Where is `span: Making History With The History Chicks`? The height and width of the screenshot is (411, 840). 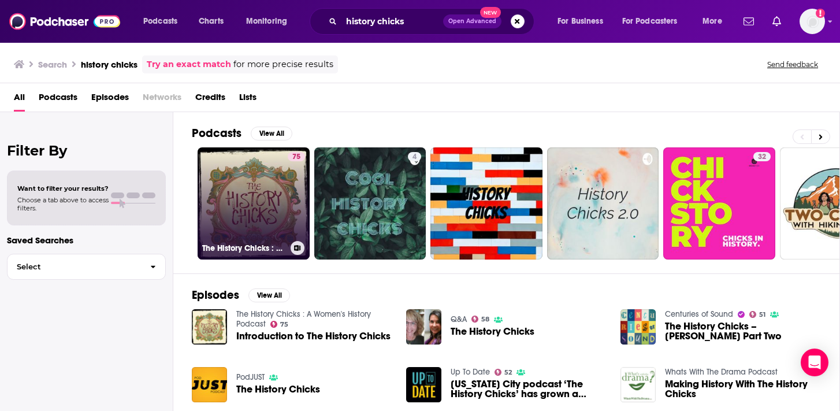
span: Making History With The History Chicks is located at coordinates (743, 389).